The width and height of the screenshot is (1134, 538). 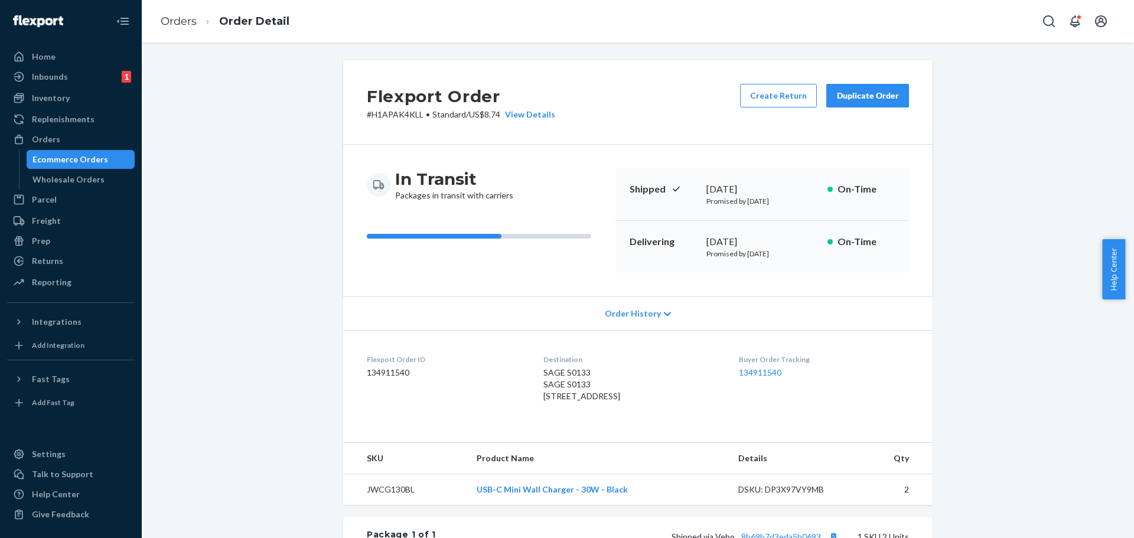 What do you see at coordinates (1049, 21) in the screenshot?
I see `button: Open Search Box` at bounding box center [1049, 21].